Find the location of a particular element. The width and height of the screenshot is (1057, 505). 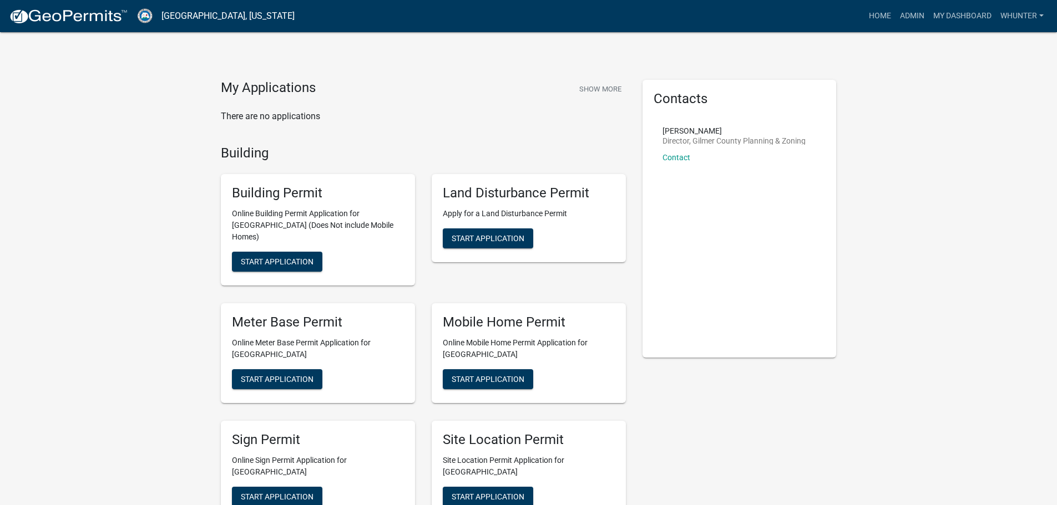

a: whunter is located at coordinates (1022, 16).